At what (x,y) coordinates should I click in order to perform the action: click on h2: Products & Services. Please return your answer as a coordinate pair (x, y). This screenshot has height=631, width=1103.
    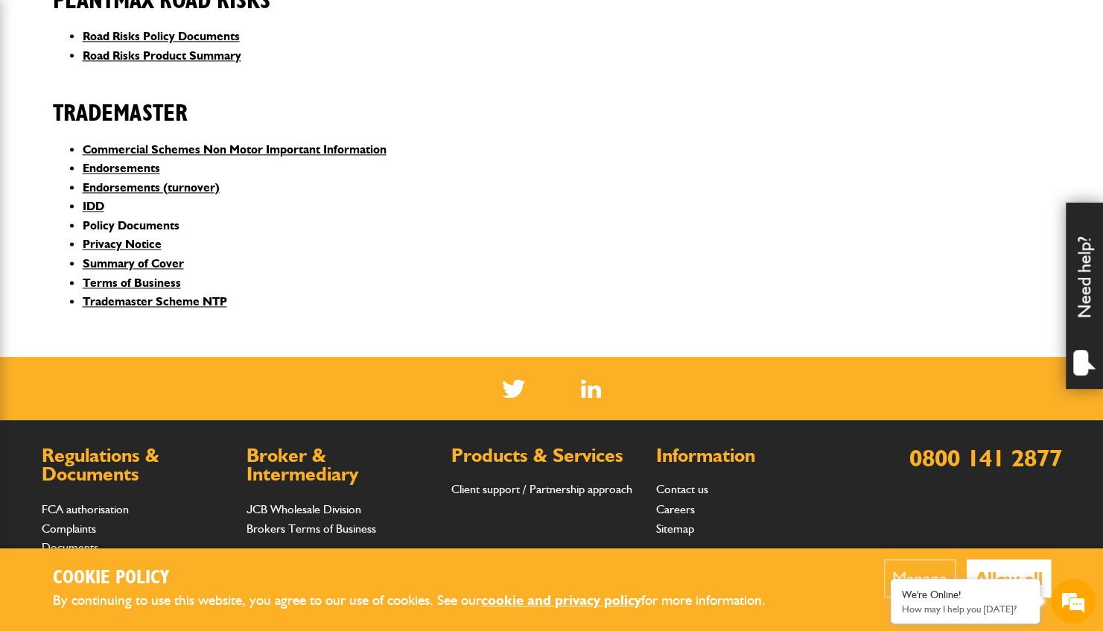
    Looking at the image, I should click on (546, 456).